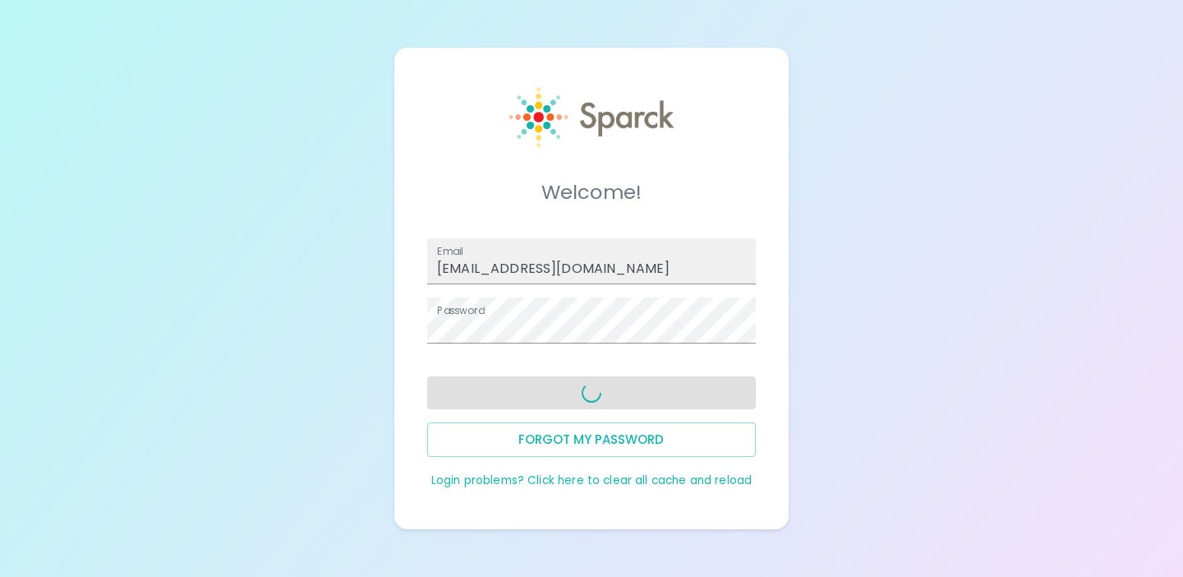 The image size is (1183, 577). Describe the element at coordinates (591, 117) in the screenshot. I see `img: Sparck logo` at that location.